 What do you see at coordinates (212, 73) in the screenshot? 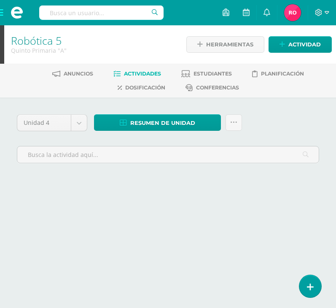
I see `span: Estudiantes` at bounding box center [212, 73].